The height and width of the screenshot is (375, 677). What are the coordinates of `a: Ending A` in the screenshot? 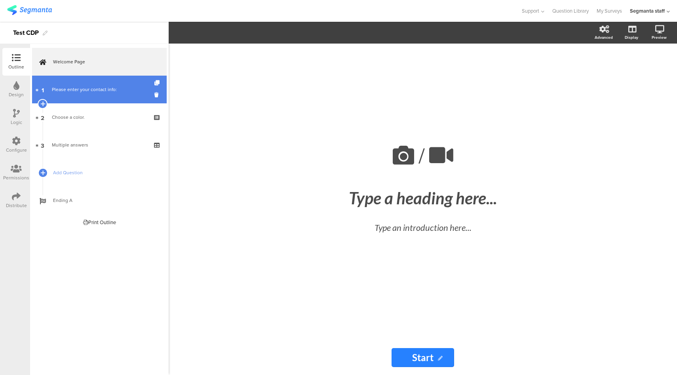 It's located at (99, 200).